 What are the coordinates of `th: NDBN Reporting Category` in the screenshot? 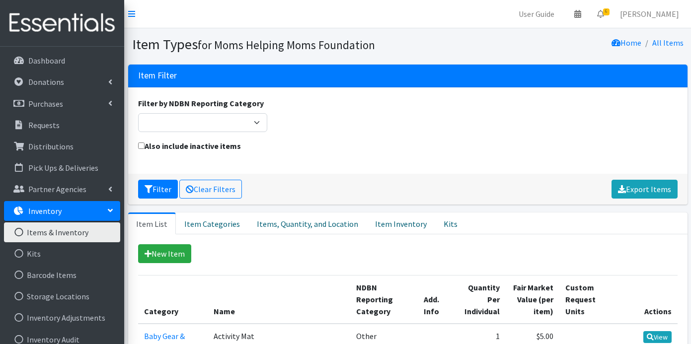 It's located at (384, 300).